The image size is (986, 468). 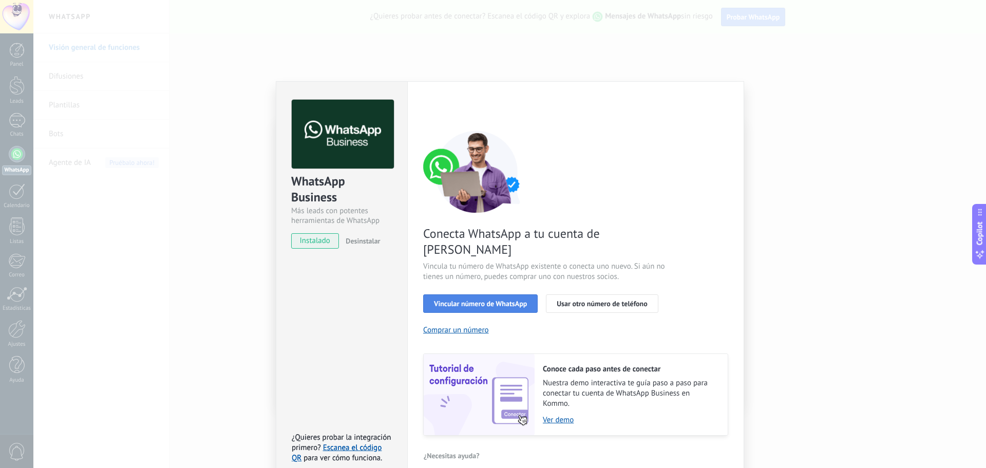 What do you see at coordinates (630, 419) in the screenshot?
I see `a: Ver demo` at bounding box center [630, 419].